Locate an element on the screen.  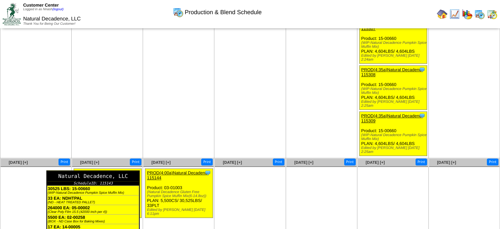
div: Natural Decadence, LLC is located at coordinates (93, 176).